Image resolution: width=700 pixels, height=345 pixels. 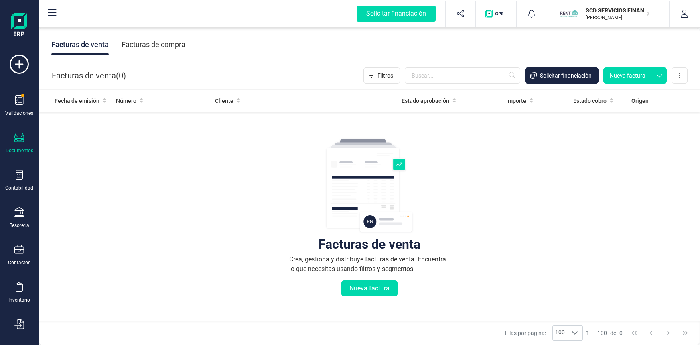 I want to click on span: 1, so click(x=588, y=333).